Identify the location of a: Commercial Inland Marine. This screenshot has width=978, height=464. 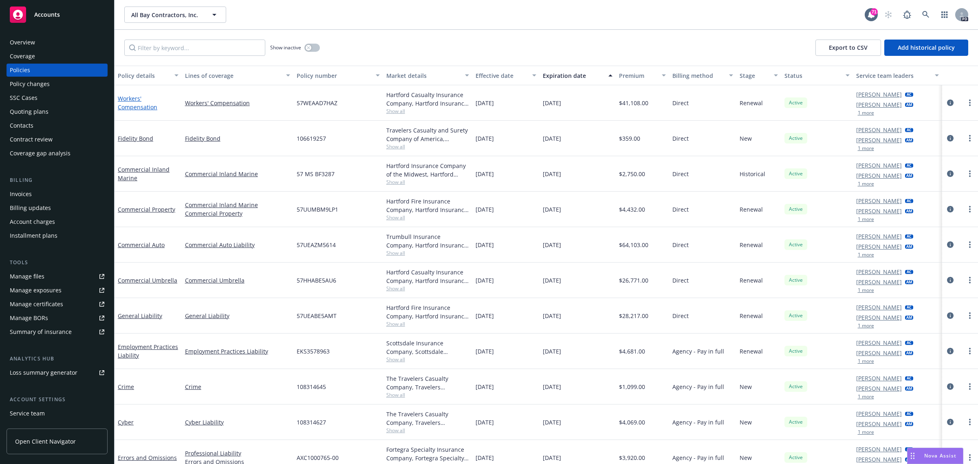
(143, 174).